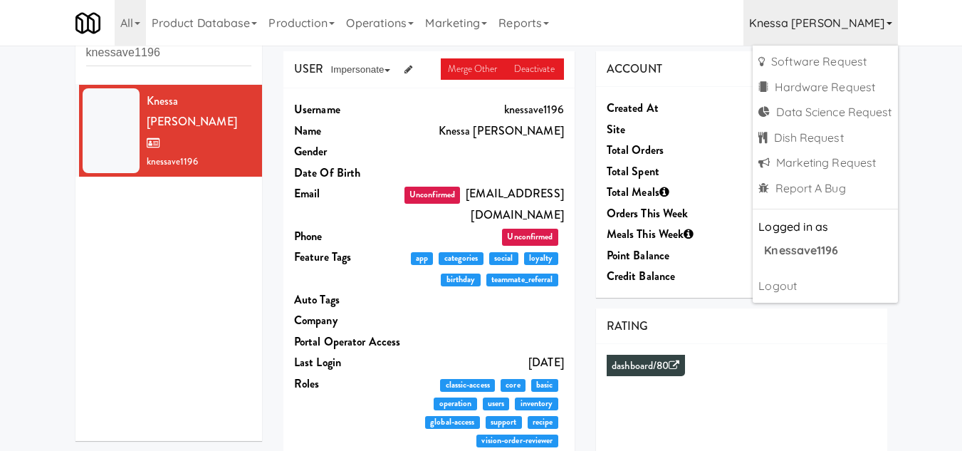 The width and height of the screenshot is (962, 451). I want to click on a: Data Science Request, so click(825, 112).